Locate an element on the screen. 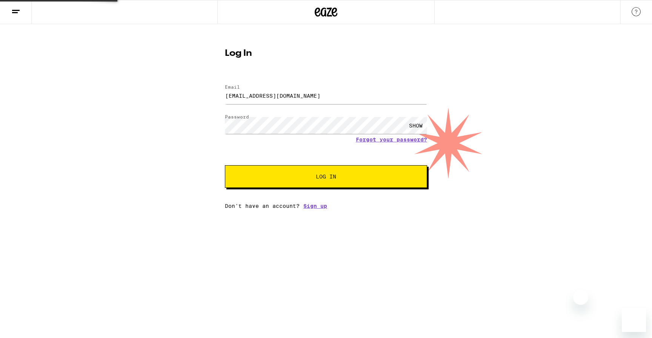 This screenshot has width=652, height=338. a: Forgot your password? is located at coordinates (391, 140).